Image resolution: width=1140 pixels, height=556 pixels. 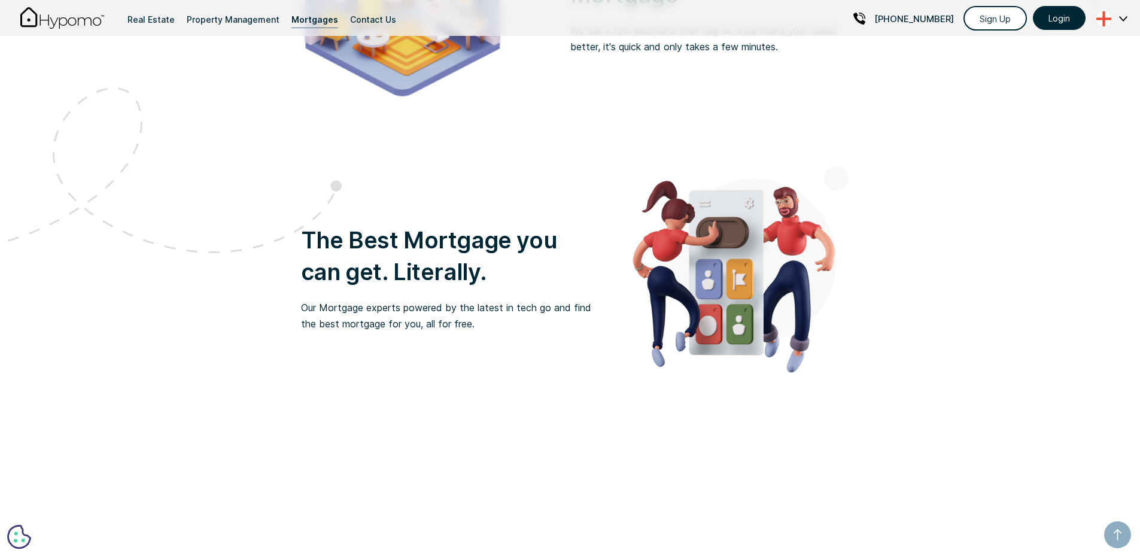 What do you see at coordinates (233, 19) in the screenshot?
I see `div: Property Management` at bounding box center [233, 19].